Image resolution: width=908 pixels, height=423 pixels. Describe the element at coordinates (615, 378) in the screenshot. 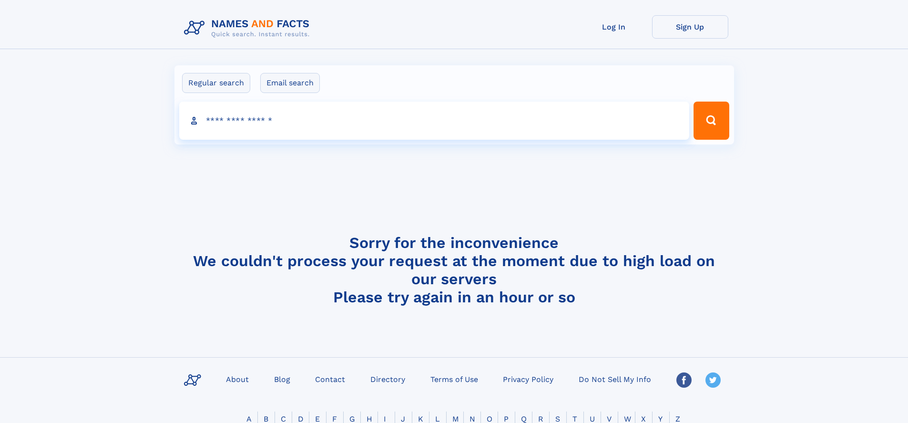

I see `a: Do Not Sell My Info` at that location.